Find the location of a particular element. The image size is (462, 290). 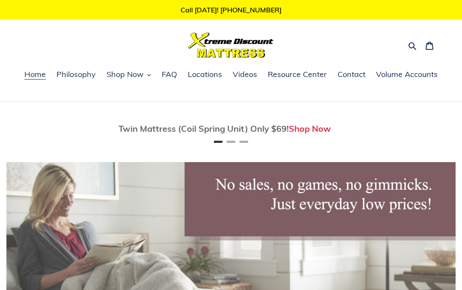

a: Contact is located at coordinates (351, 75).